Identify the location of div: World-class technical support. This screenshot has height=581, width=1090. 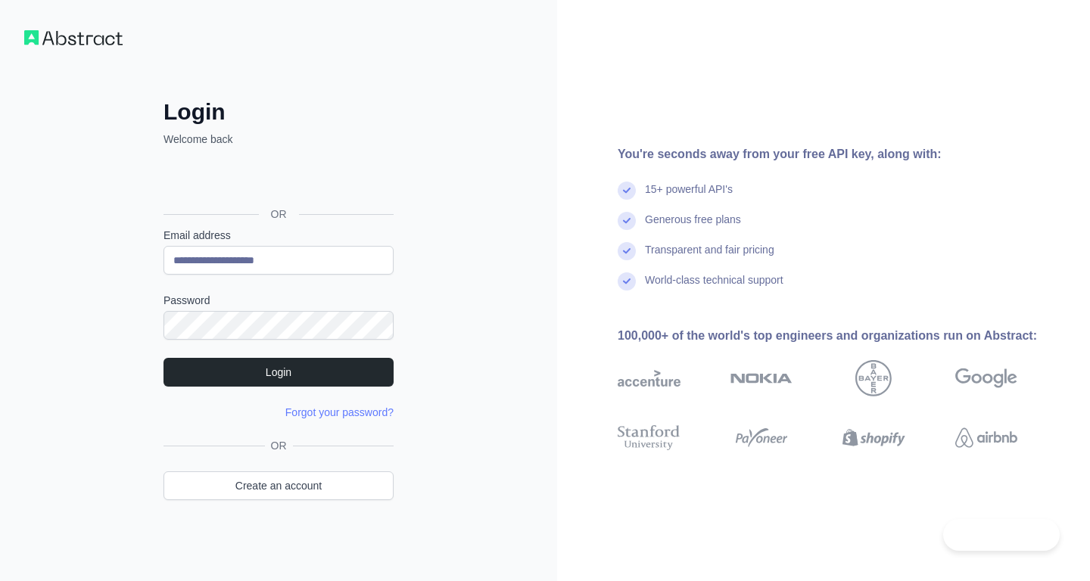
(714, 288).